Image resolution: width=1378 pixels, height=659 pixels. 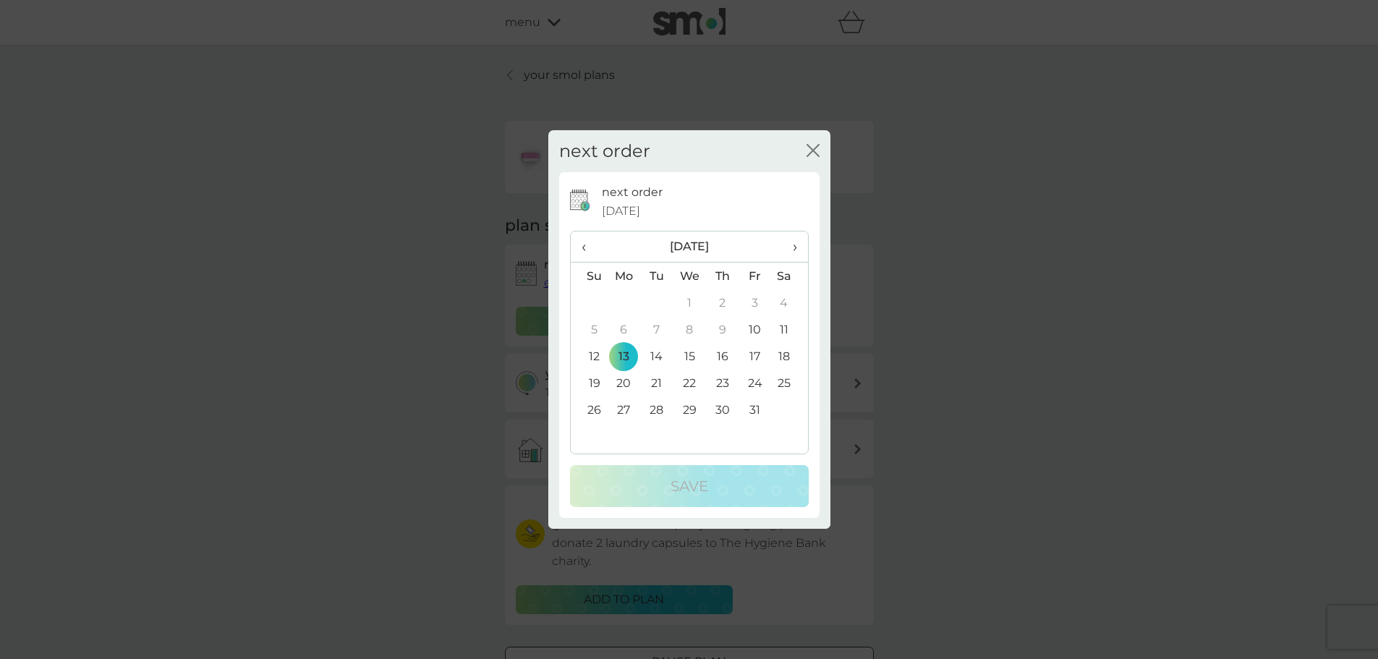 What do you see at coordinates (589, 383) in the screenshot?
I see `td: 19` at bounding box center [589, 383].